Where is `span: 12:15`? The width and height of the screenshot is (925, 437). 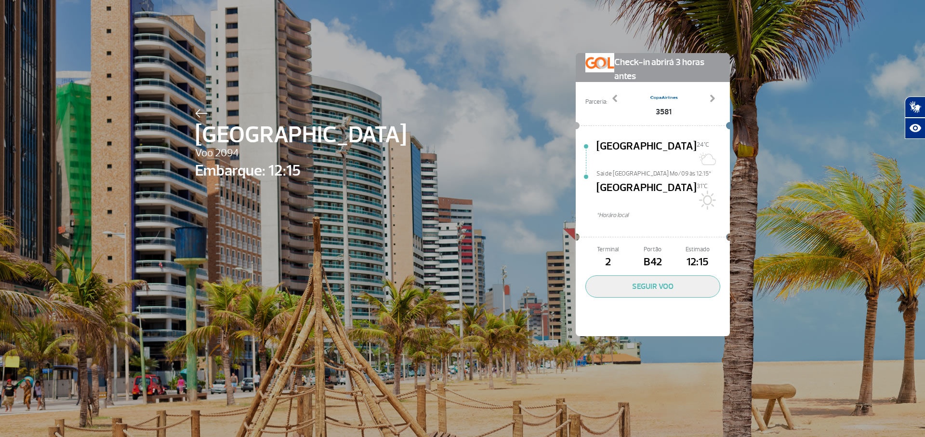 span: 12:15 is located at coordinates (698, 262).